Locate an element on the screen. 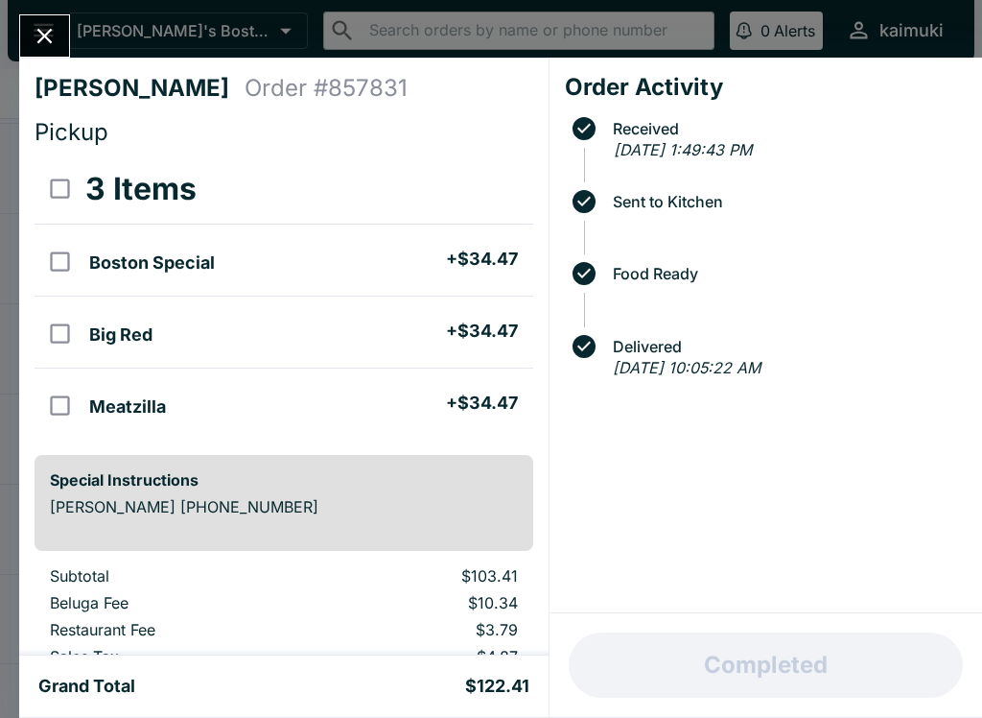 Image resolution: width=982 pixels, height=718 pixels. span: Received is located at coordinates (785, 129).